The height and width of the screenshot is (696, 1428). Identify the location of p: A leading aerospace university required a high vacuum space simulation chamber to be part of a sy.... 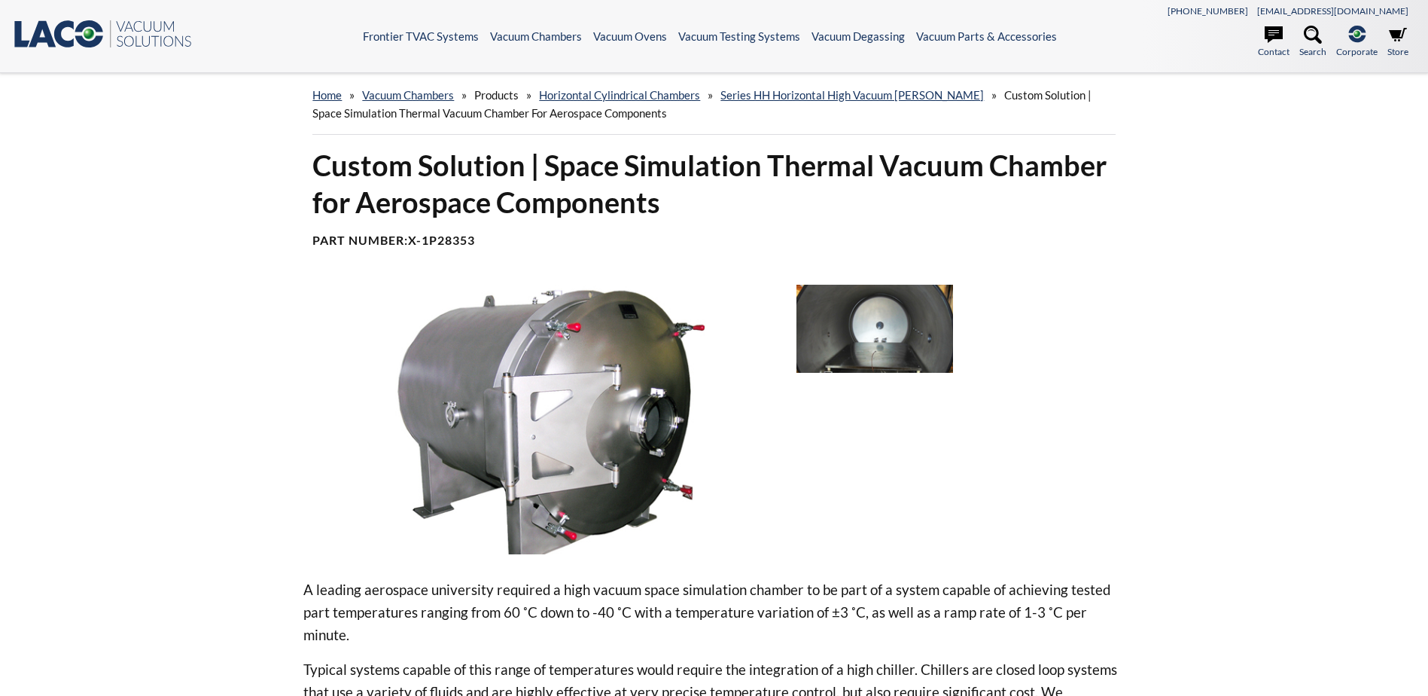
(714, 612).